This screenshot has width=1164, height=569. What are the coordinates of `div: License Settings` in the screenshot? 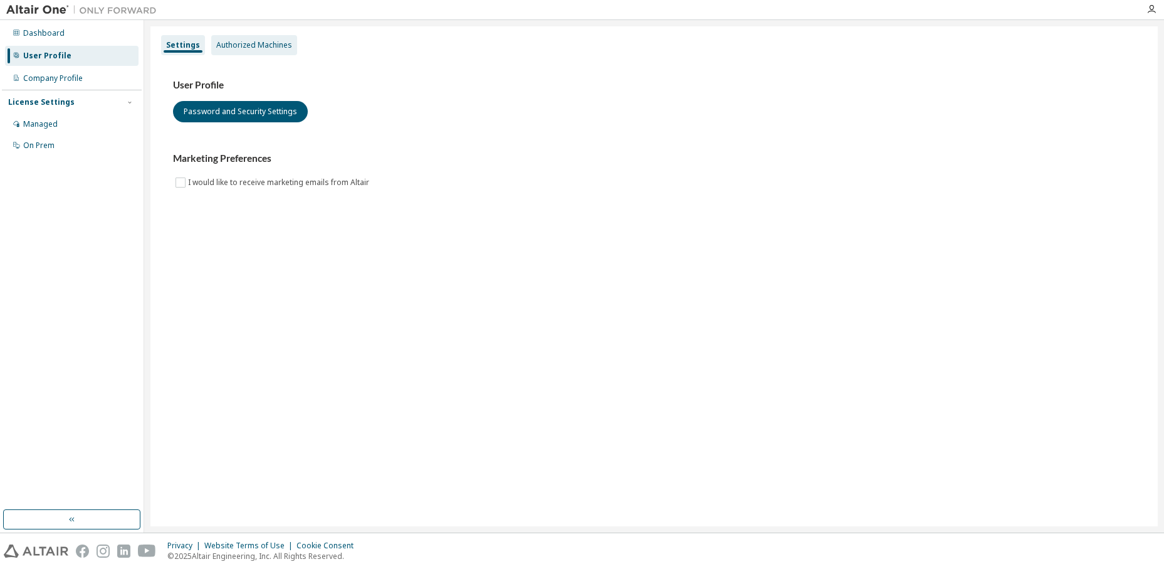 It's located at (41, 102).